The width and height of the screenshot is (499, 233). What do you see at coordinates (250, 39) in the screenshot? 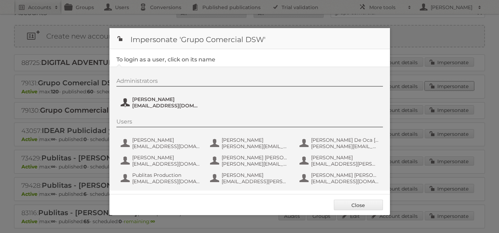
I see `h1: Impersonate 'Grupo Comercial DSW'` at bounding box center [250, 39].